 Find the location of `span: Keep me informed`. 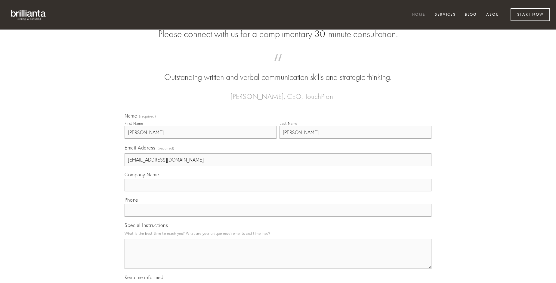

span: Keep me informed is located at coordinates (144, 277).